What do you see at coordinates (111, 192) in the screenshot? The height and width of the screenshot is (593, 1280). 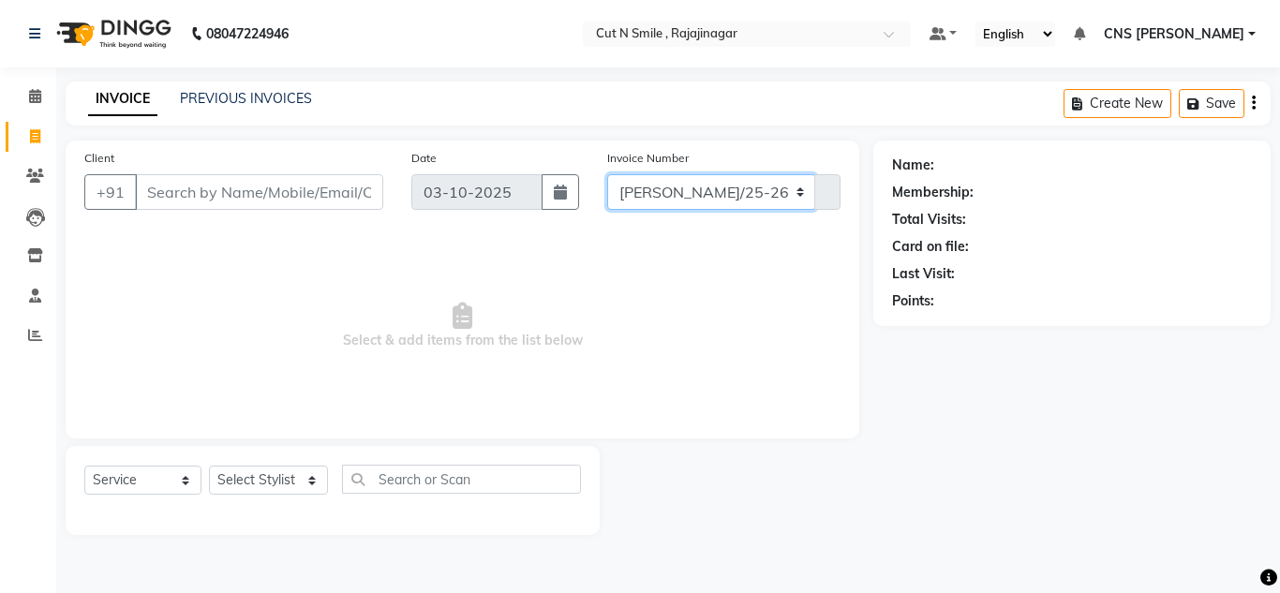 I see `button: +91` at bounding box center [111, 192].